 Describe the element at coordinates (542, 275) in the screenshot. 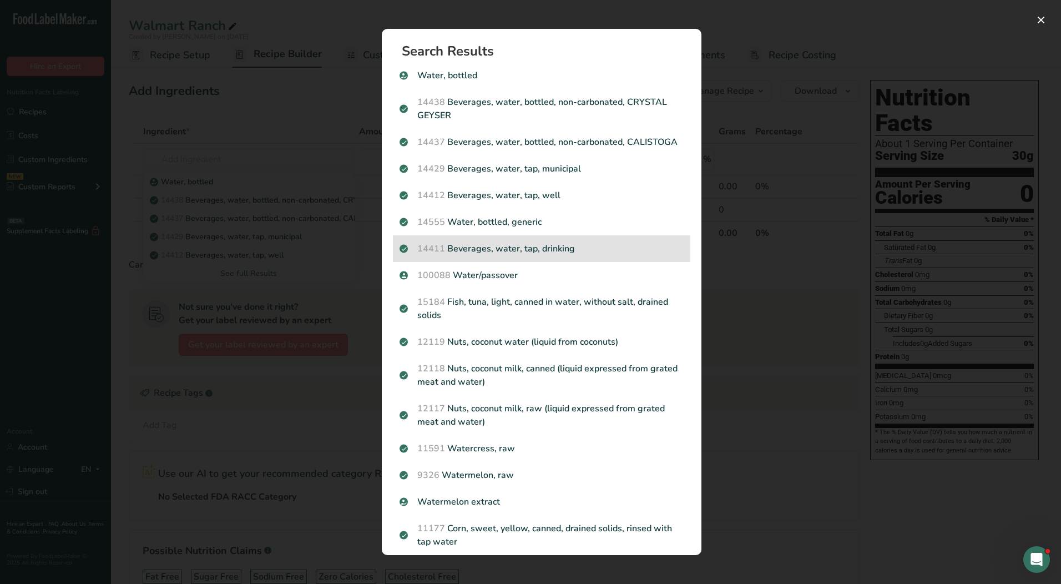

I see `p: Water/passover` at that location.